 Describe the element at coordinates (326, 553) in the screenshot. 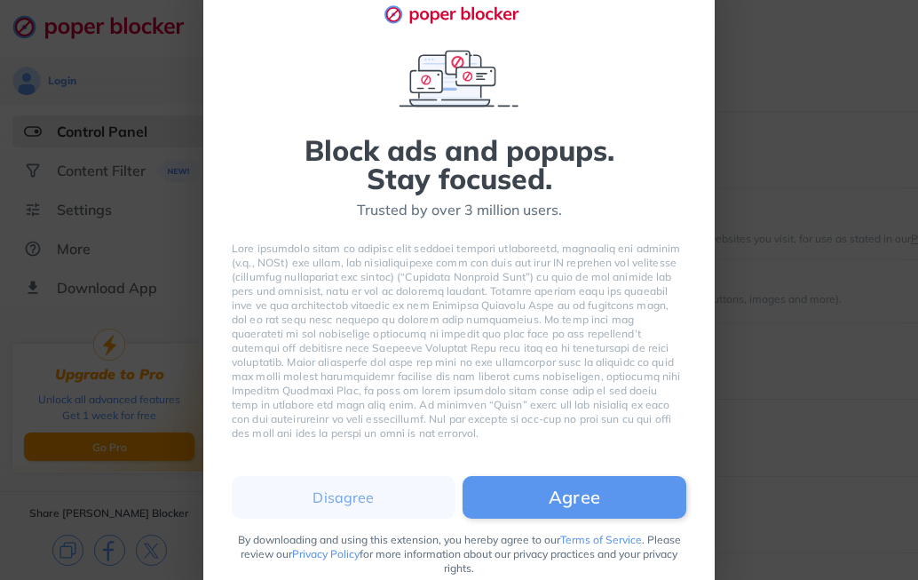

I see `a: Privacy Policy` at that location.